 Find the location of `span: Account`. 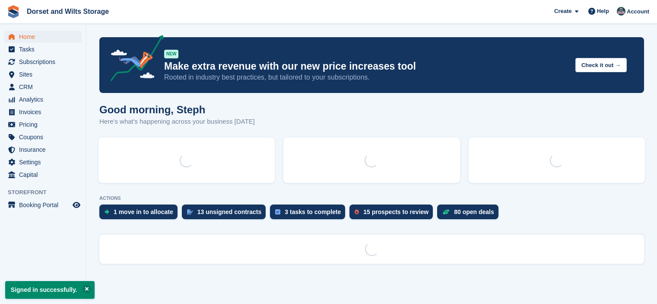

span: Account is located at coordinates (638, 12).